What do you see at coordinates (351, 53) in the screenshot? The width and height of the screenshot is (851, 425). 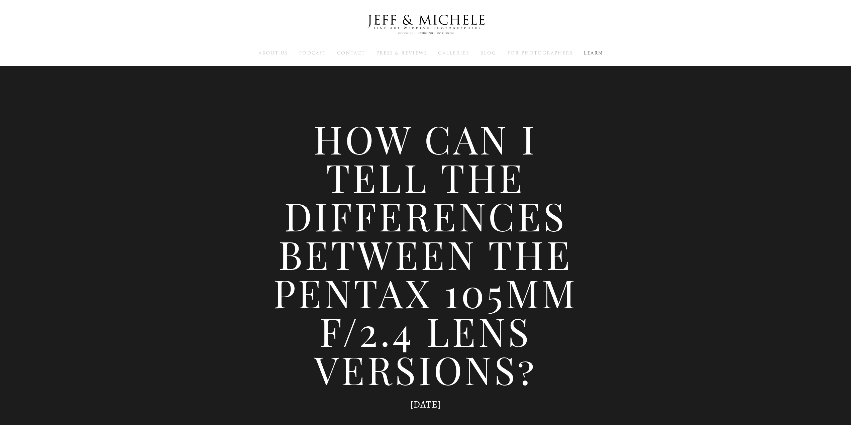 I see `a: Contact` at bounding box center [351, 53].